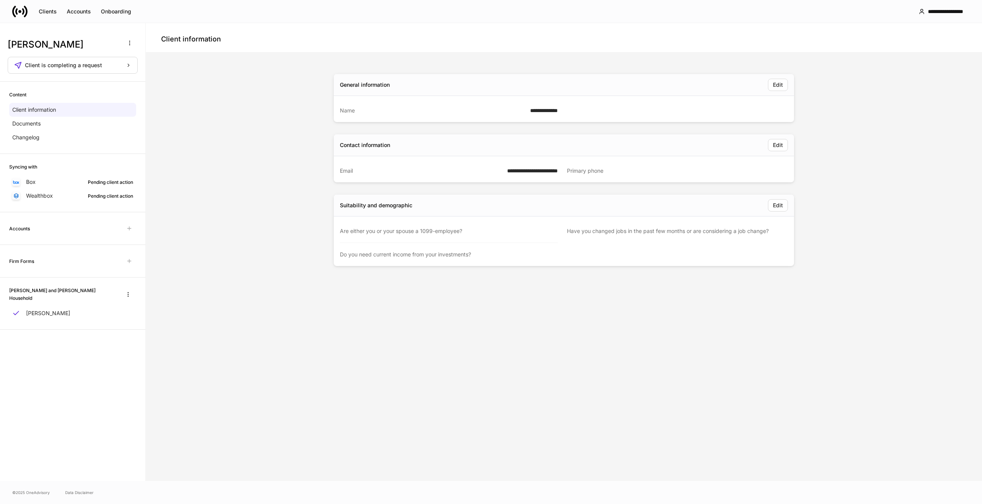 Image resolution: width=982 pixels, height=504 pixels. What do you see at coordinates (48, 12) in the screenshot?
I see `div: Clients` at bounding box center [48, 12].